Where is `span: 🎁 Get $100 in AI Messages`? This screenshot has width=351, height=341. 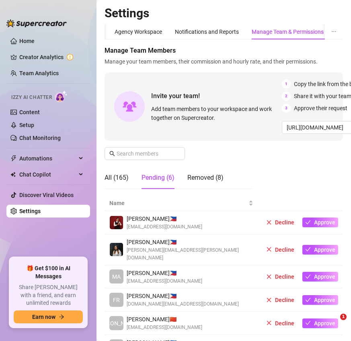 span: 🎁 Get $100 in AI Messages is located at coordinates (48, 272).